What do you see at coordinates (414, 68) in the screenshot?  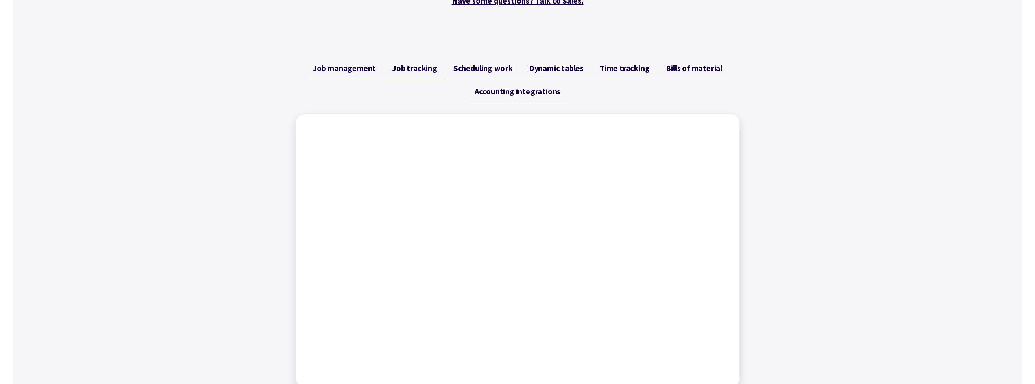 I see `span: Job tracking` at bounding box center [414, 68].